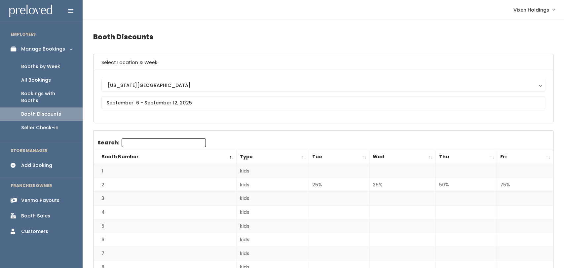 The width and height of the screenshot is (564, 268). What do you see at coordinates (525, 185) in the screenshot?
I see `td: 75%` at bounding box center [525, 185].